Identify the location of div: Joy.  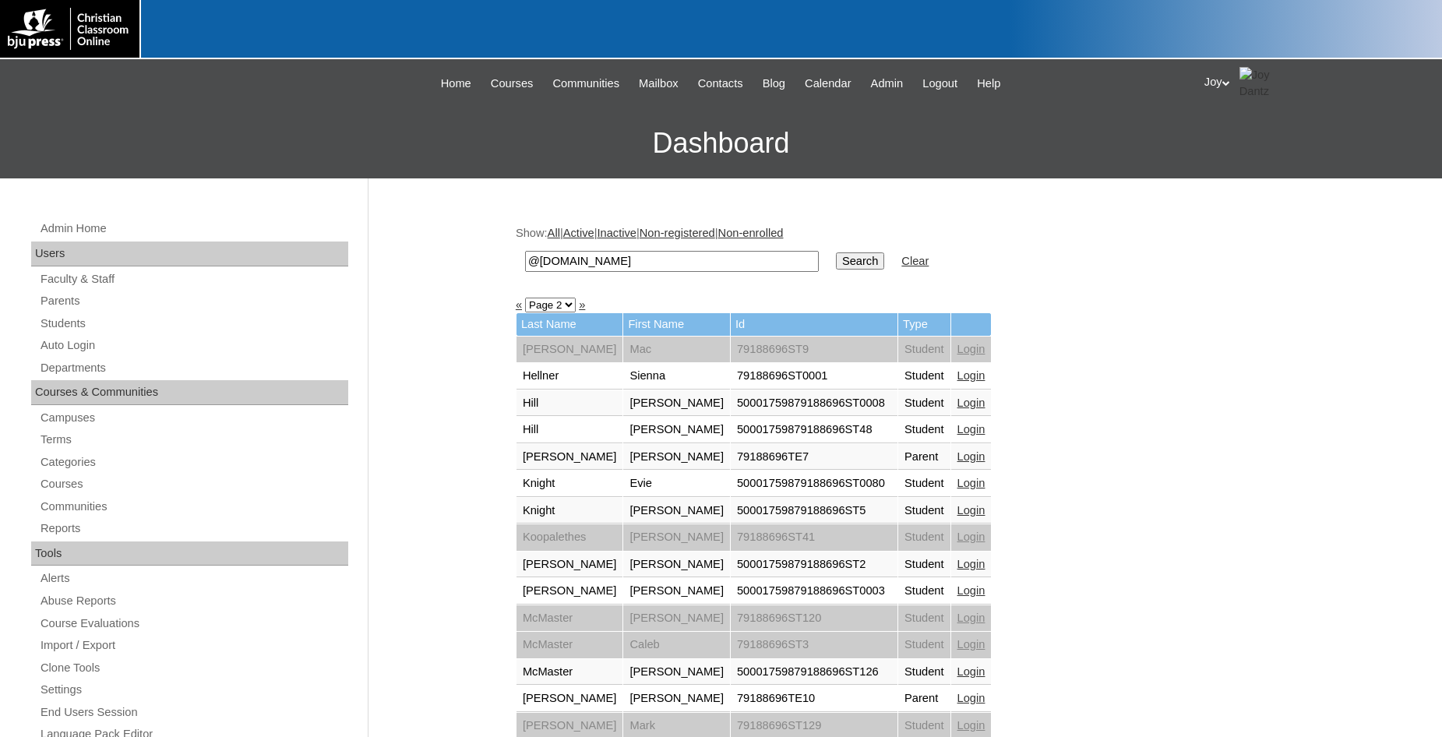
(1315, 83).